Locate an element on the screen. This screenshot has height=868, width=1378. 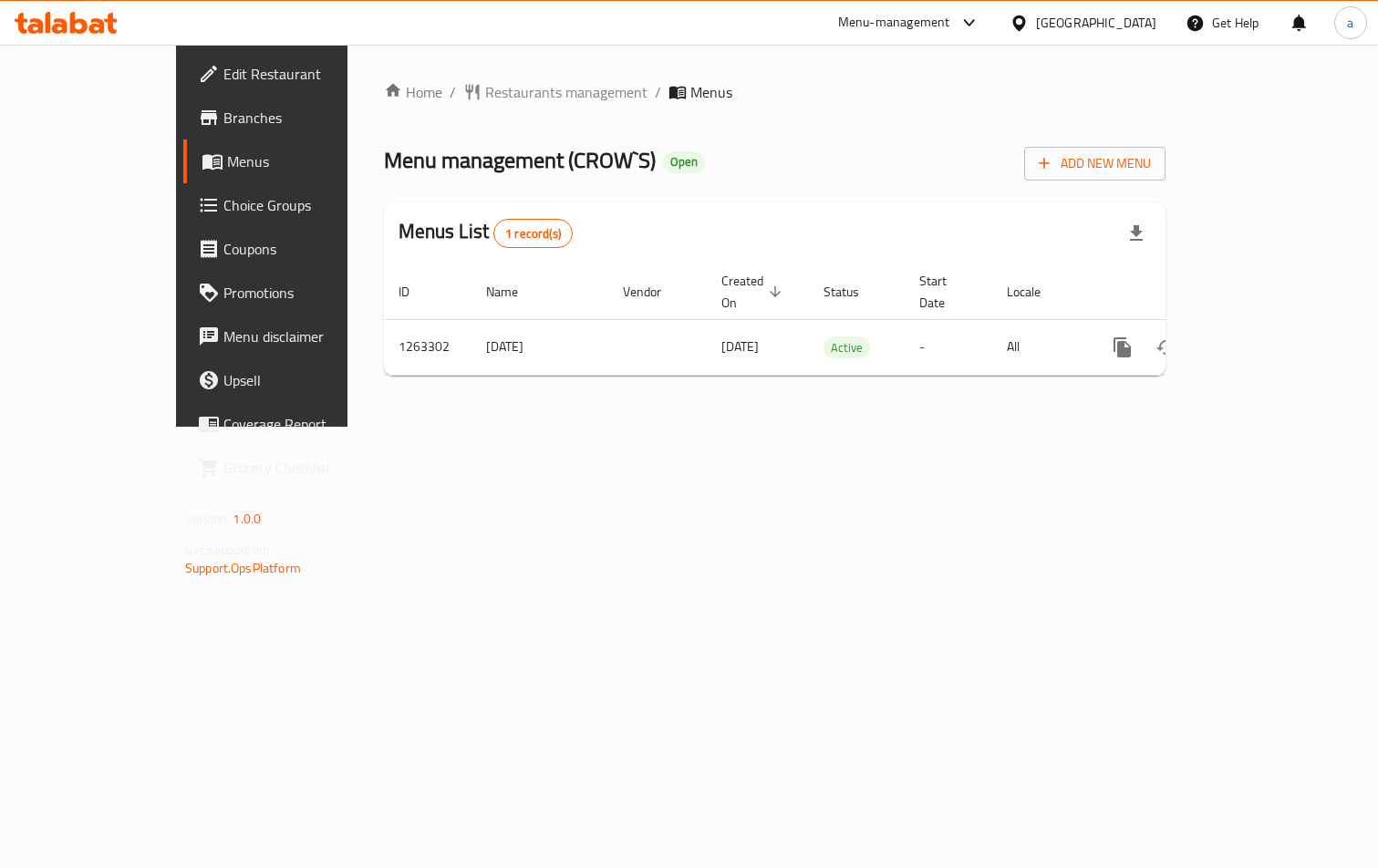
a: Home is located at coordinates (413, 92).